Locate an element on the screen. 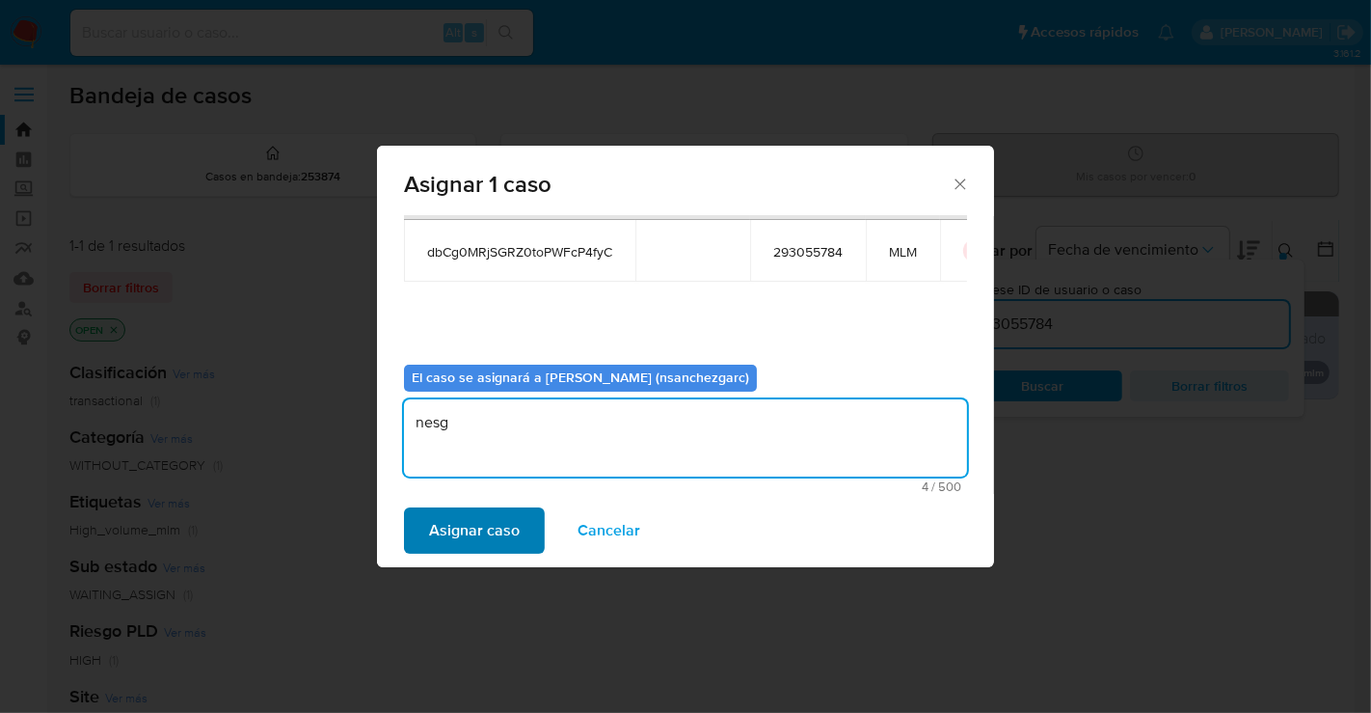 The image size is (1371, 713). span: MLM is located at coordinates (903, 252).